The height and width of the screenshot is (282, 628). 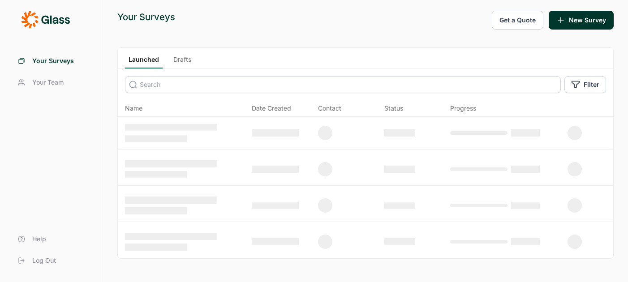 I want to click on span: Filter, so click(x=591, y=85).